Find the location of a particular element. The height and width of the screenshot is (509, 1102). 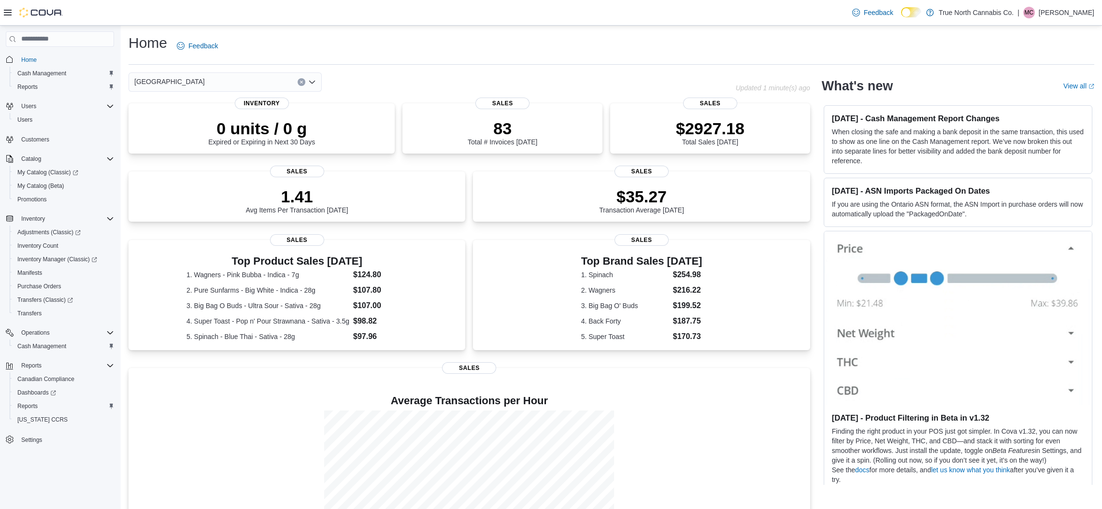

p: True North Cannabis Co. is located at coordinates (976, 13).